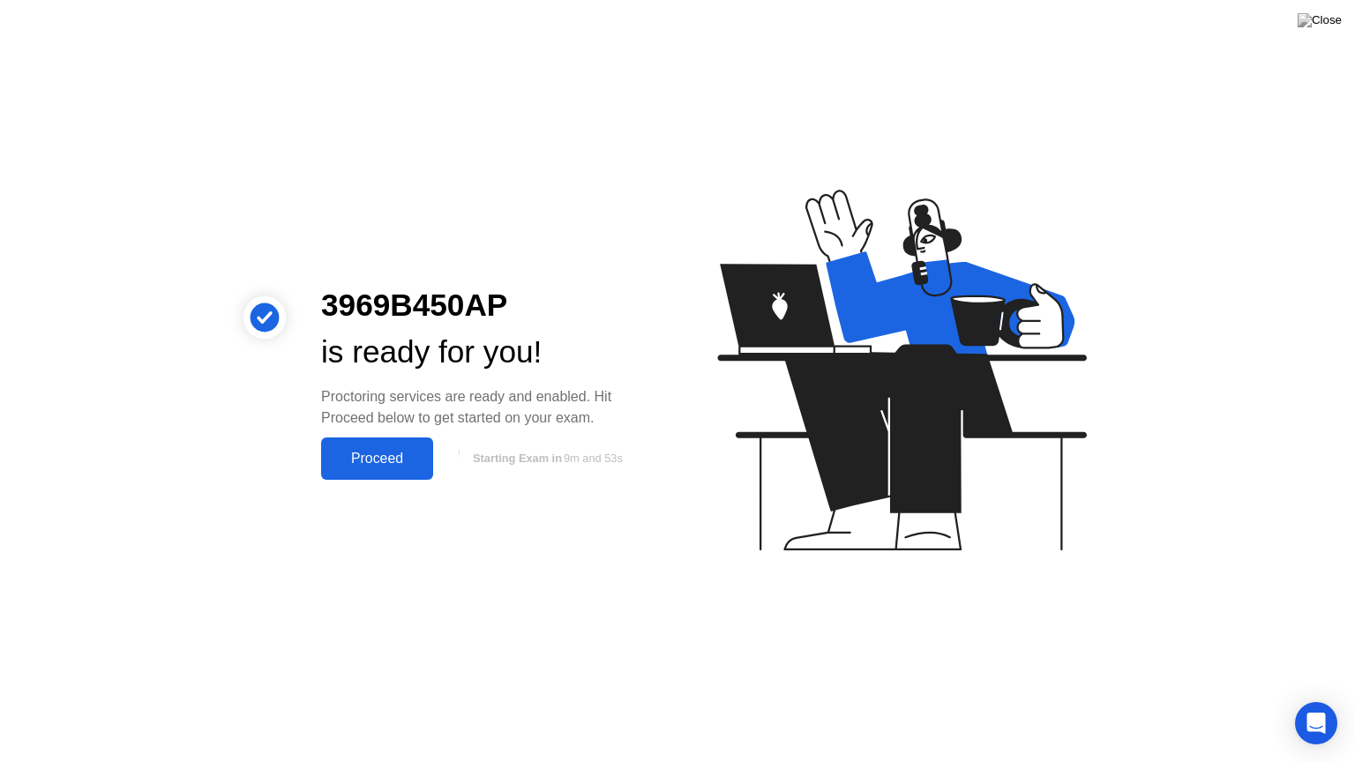 The image size is (1355, 762). What do you see at coordinates (485, 408) in the screenshot?
I see `div: Proctoring services are ready and enabled. Hit Proceed below to get started on your exam.` at bounding box center [485, 408].